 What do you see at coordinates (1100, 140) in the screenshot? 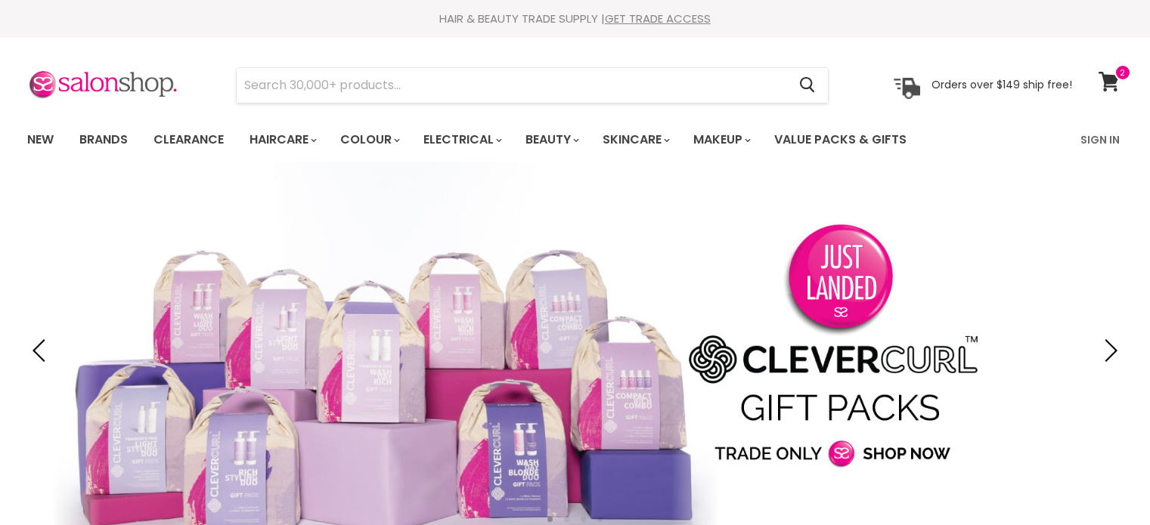
I see `a: Sign In` at bounding box center [1100, 140].